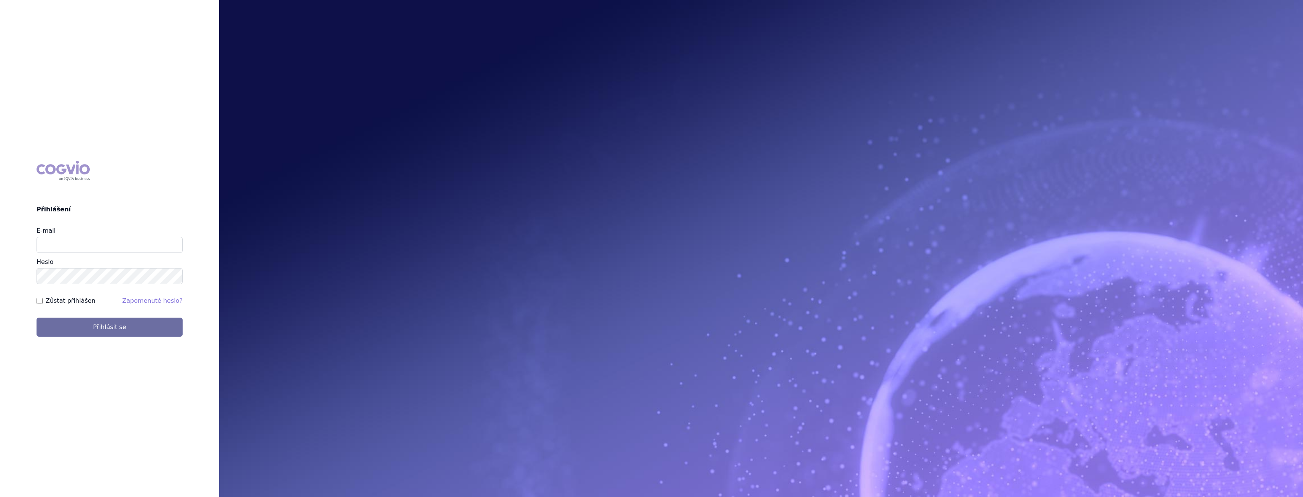 This screenshot has width=1303, height=497. I want to click on div: COGVIO, so click(63, 170).